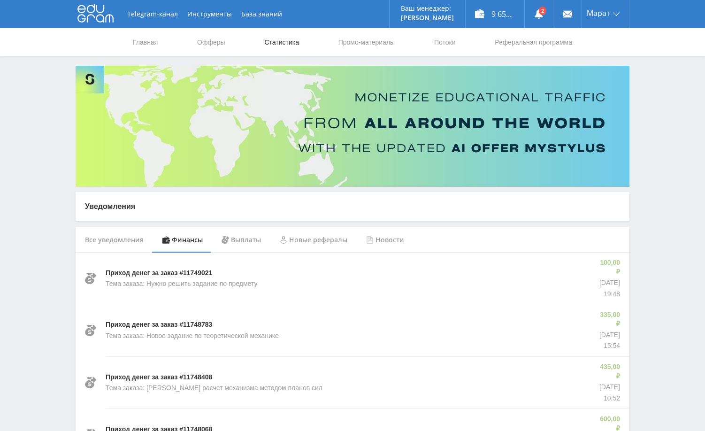 Image resolution: width=705 pixels, height=431 pixels. What do you see at coordinates (609, 399) in the screenshot?
I see `p: 10:52` at bounding box center [609, 399].